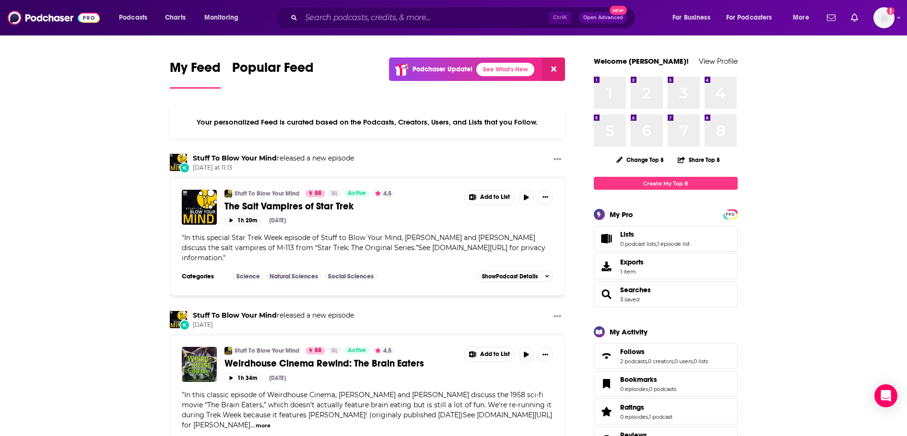 The height and width of the screenshot is (436, 907). Describe the element at coordinates (273, 74) in the screenshot. I see `a: Popular Feed` at that location.